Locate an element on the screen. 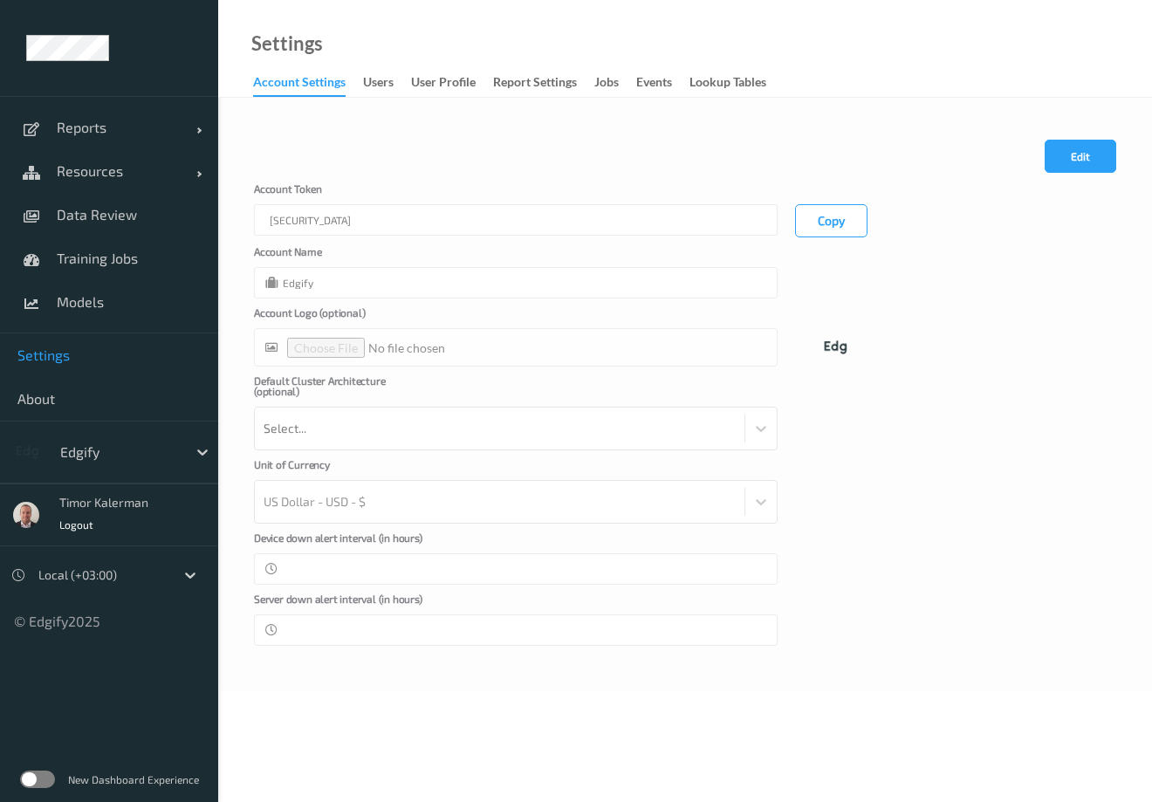  div: Jobs is located at coordinates (607, 84).